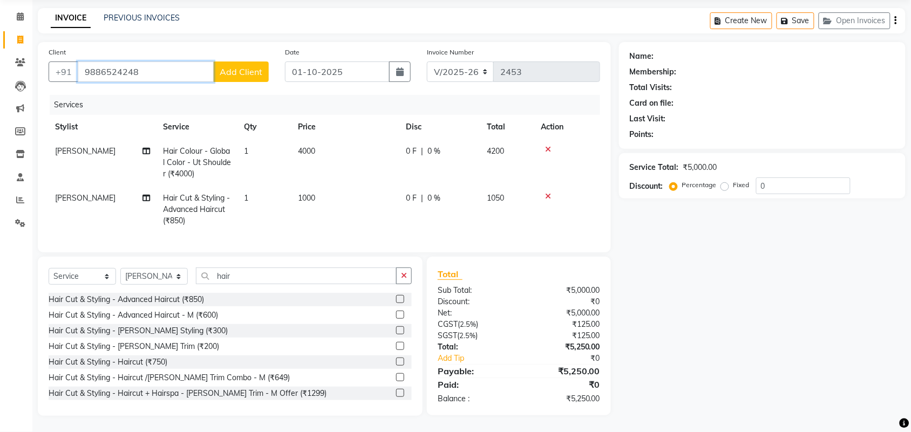  I want to click on div: Hair Cut & Styling - Advanced Haircut (₹850), so click(126, 300).